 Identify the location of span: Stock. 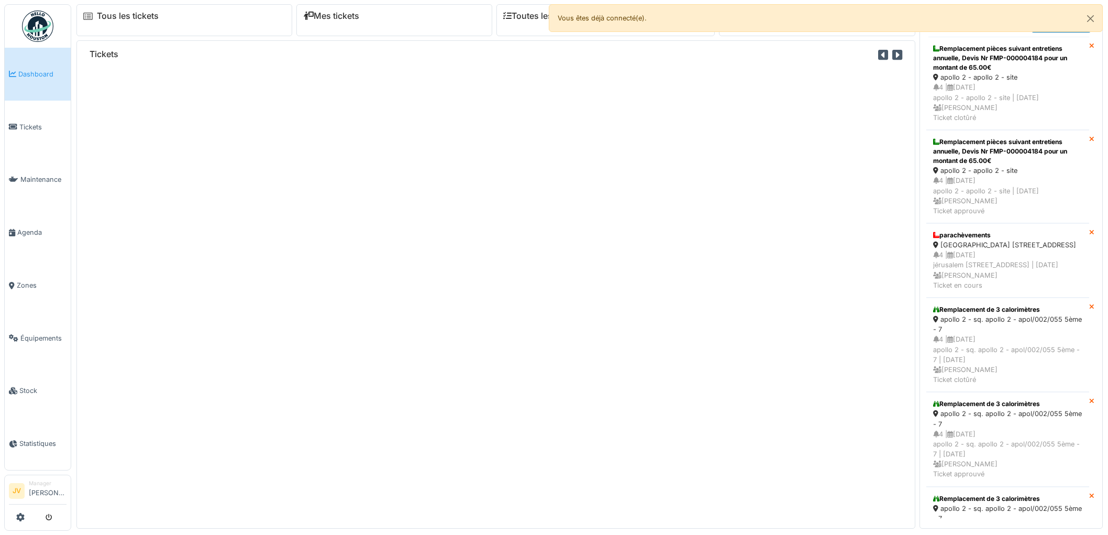
(43, 390).